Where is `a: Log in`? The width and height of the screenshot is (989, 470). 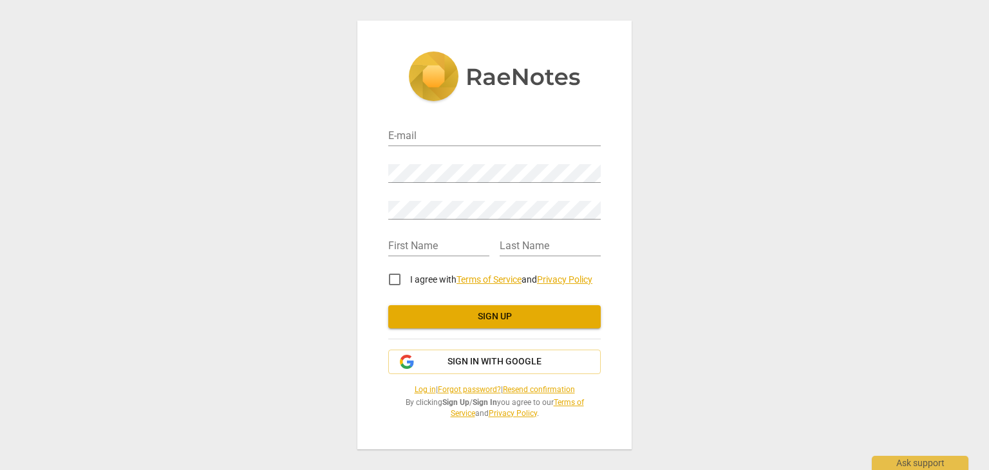
a: Log in is located at coordinates (425, 389).